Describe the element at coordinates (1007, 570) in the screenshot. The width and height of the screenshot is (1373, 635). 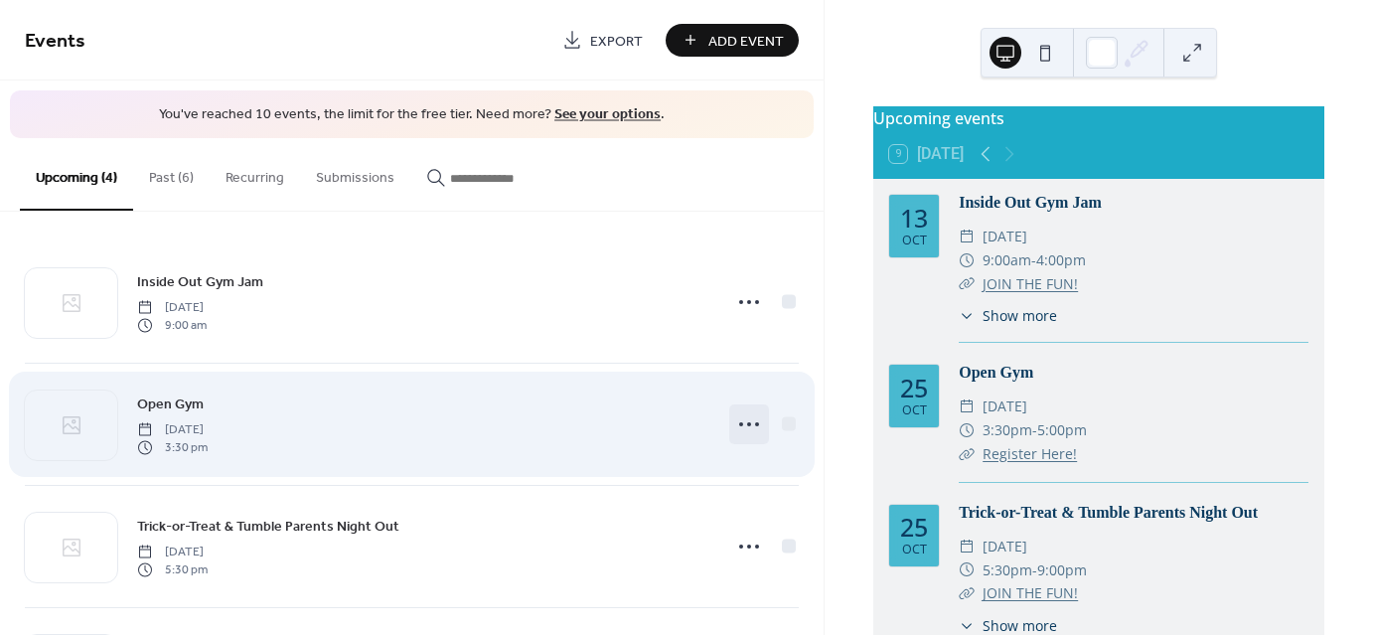
I see `span: 5:30pm` at that location.